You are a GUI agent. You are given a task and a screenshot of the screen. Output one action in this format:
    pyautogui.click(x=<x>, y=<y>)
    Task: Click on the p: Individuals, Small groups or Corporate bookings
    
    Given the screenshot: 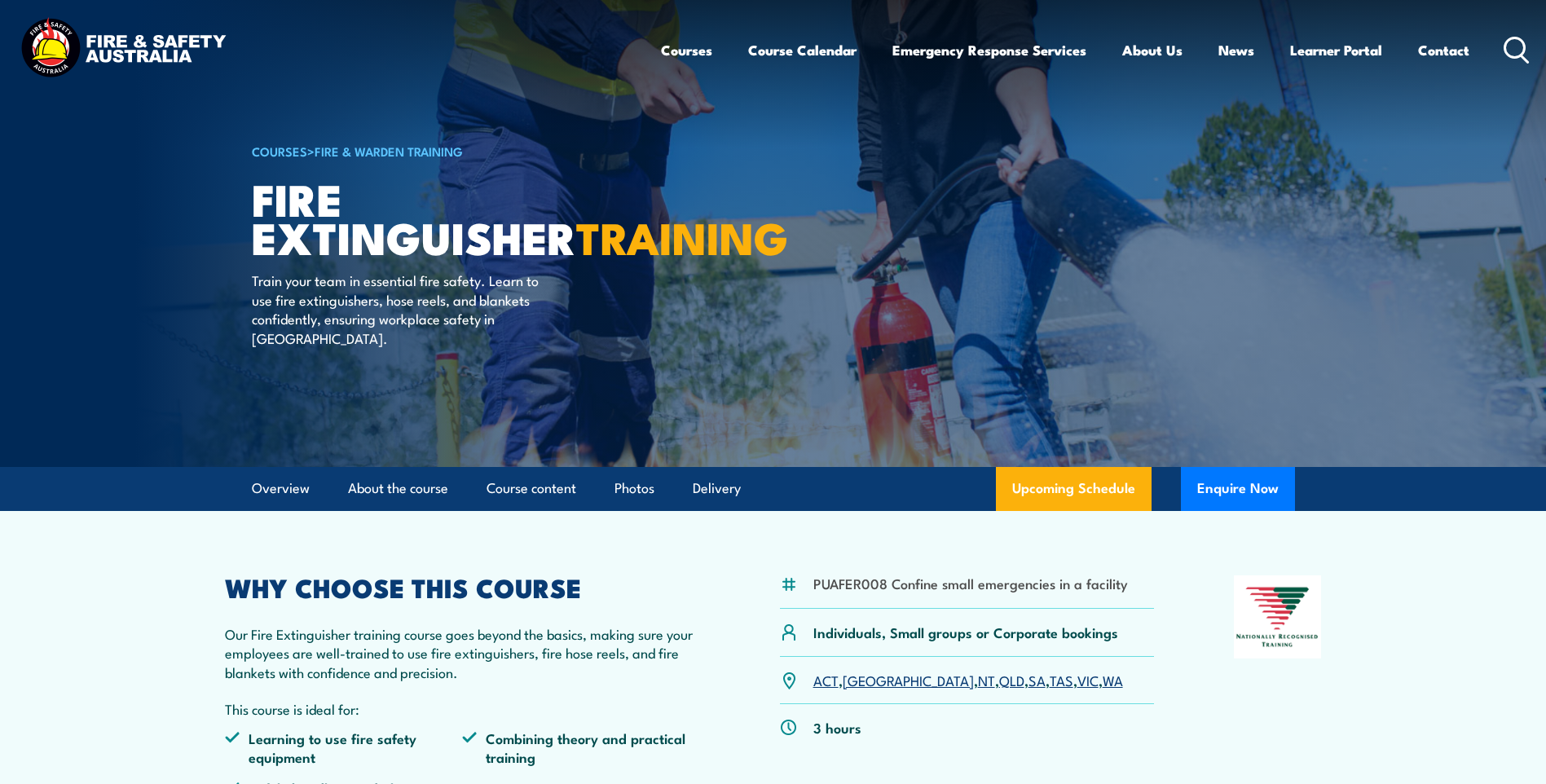 What is the action you would take?
    pyautogui.click(x=966, y=632)
    